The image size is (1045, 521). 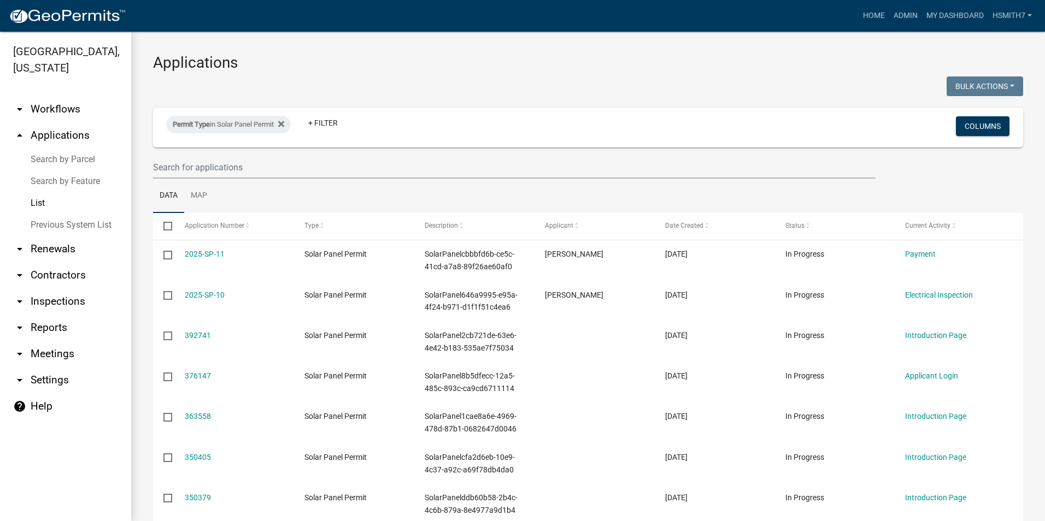 I want to click on span: Date Created, so click(x=684, y=226).